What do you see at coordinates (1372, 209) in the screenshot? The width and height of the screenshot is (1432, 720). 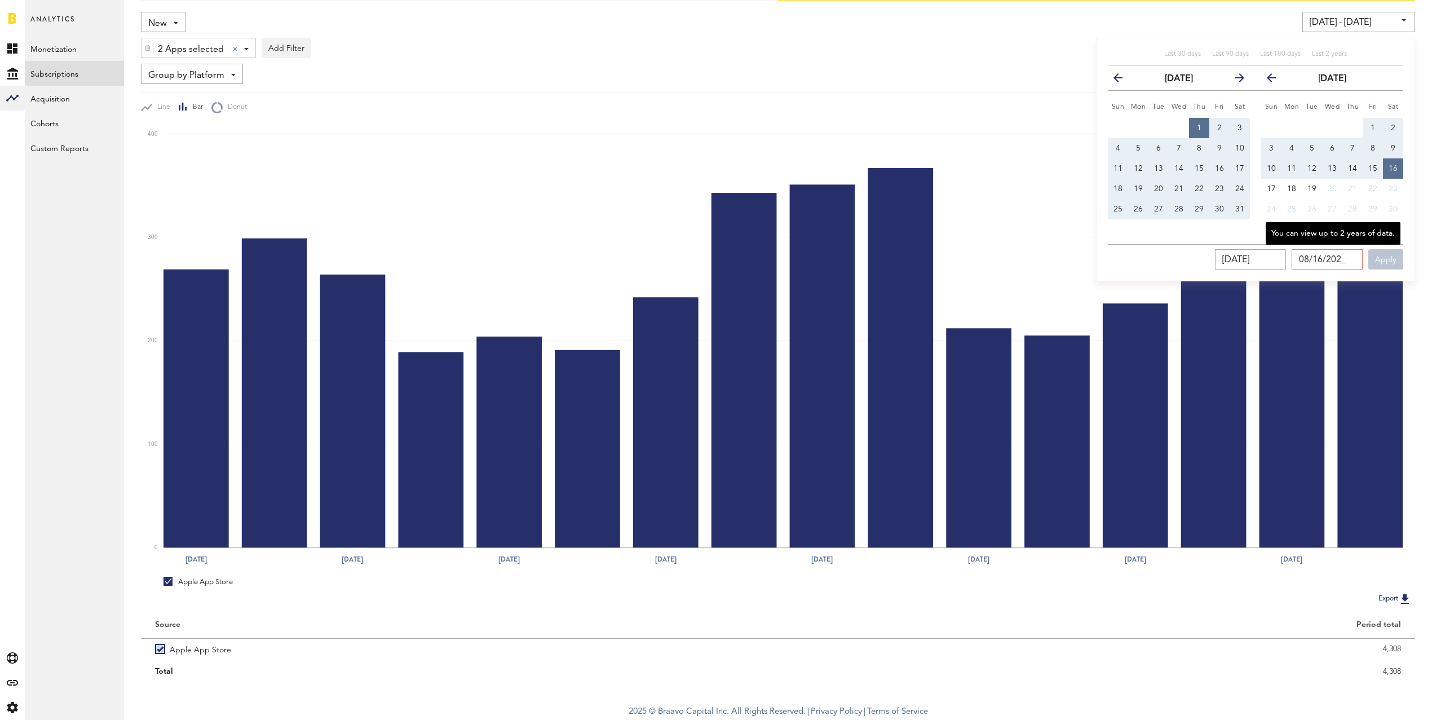 I see `span: 29` at bounding box center [1372, 209].